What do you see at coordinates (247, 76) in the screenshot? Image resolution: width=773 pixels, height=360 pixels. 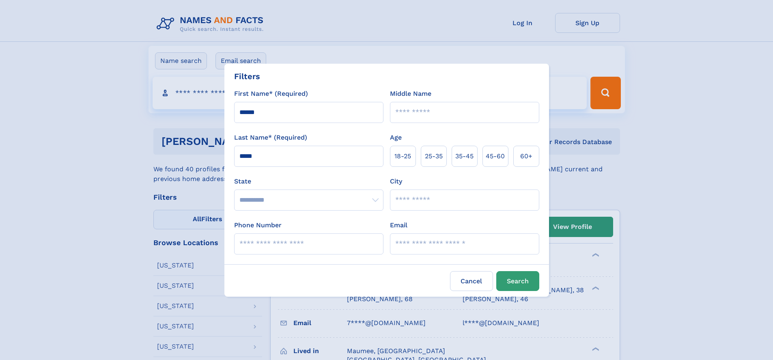 I see `div: Filters` at bounding box center [247, 76].